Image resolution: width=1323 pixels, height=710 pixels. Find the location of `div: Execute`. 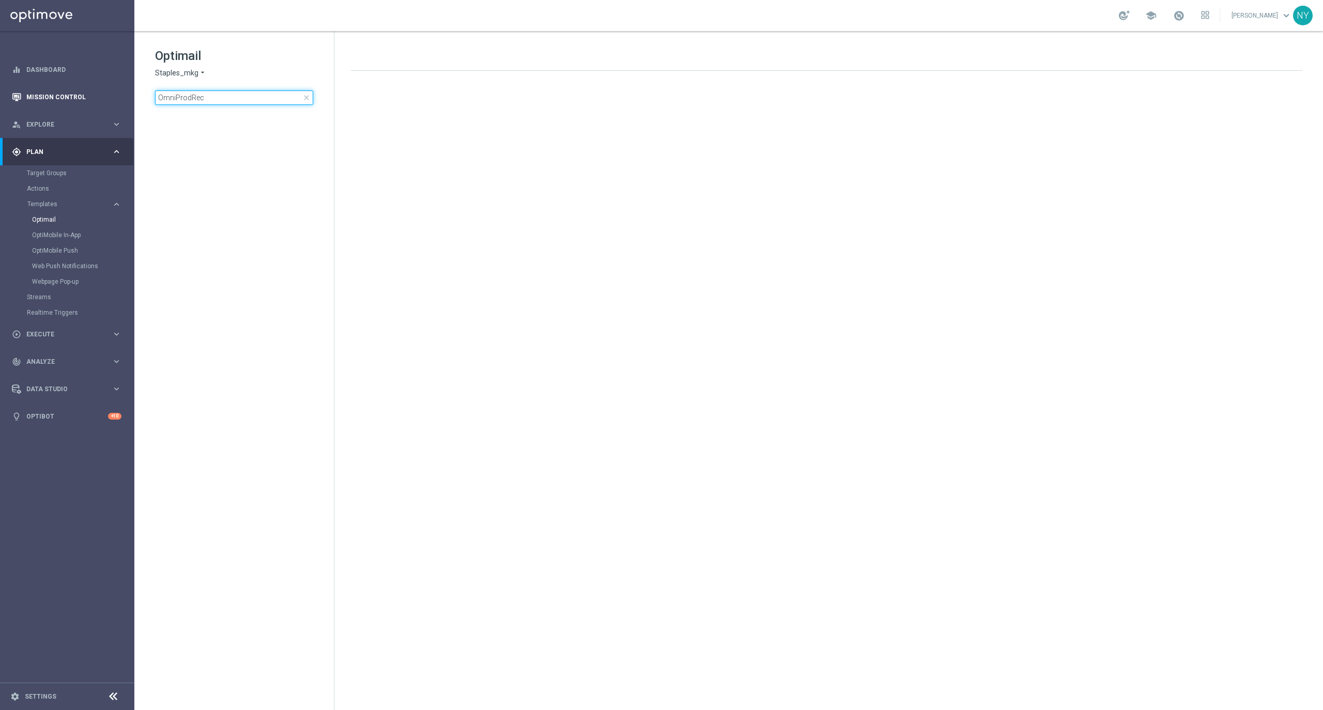

div: Execute is located at coordinates (62, 334).